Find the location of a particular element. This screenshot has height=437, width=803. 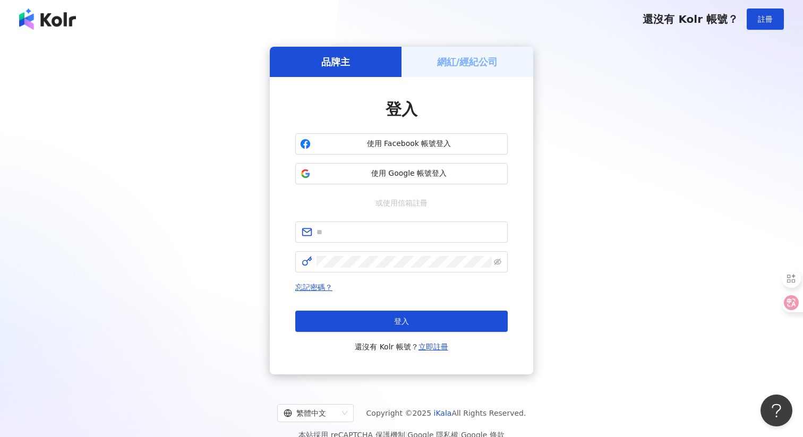

a: 忘記密碼？ is located at coordinates (314, 287).